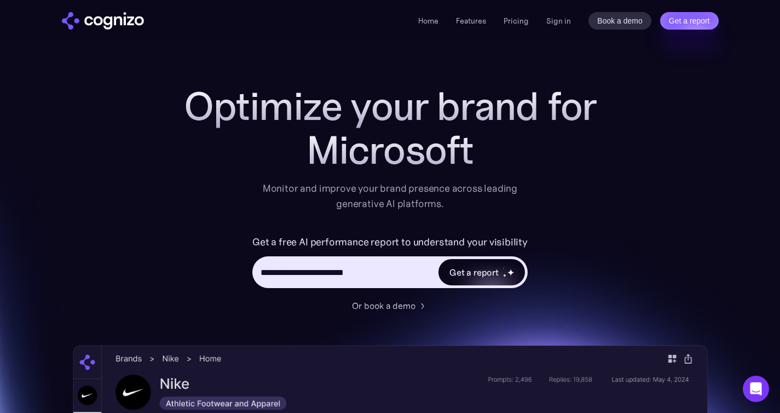  What do you see at coordinates (559, 21) in the screenshot?
I see `a: Sign in` at bounding box center [559, 21].